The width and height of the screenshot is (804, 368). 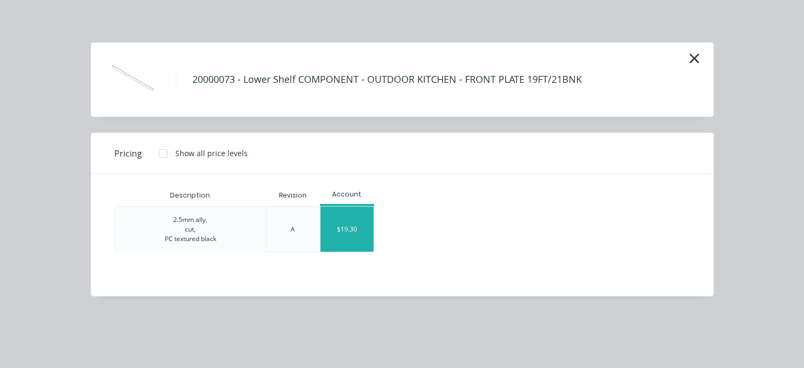 I want to click on div: Account, so click(x=347, y=194).